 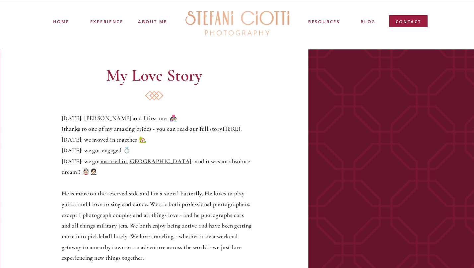 What do you see at coordinates (367, 22) in the screenshot?
I see `a: blog` at bounding box center [367, 22].